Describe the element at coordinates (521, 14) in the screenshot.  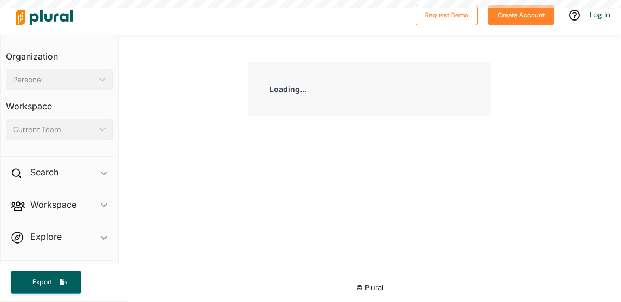
I see `a: Create Account` at that location.